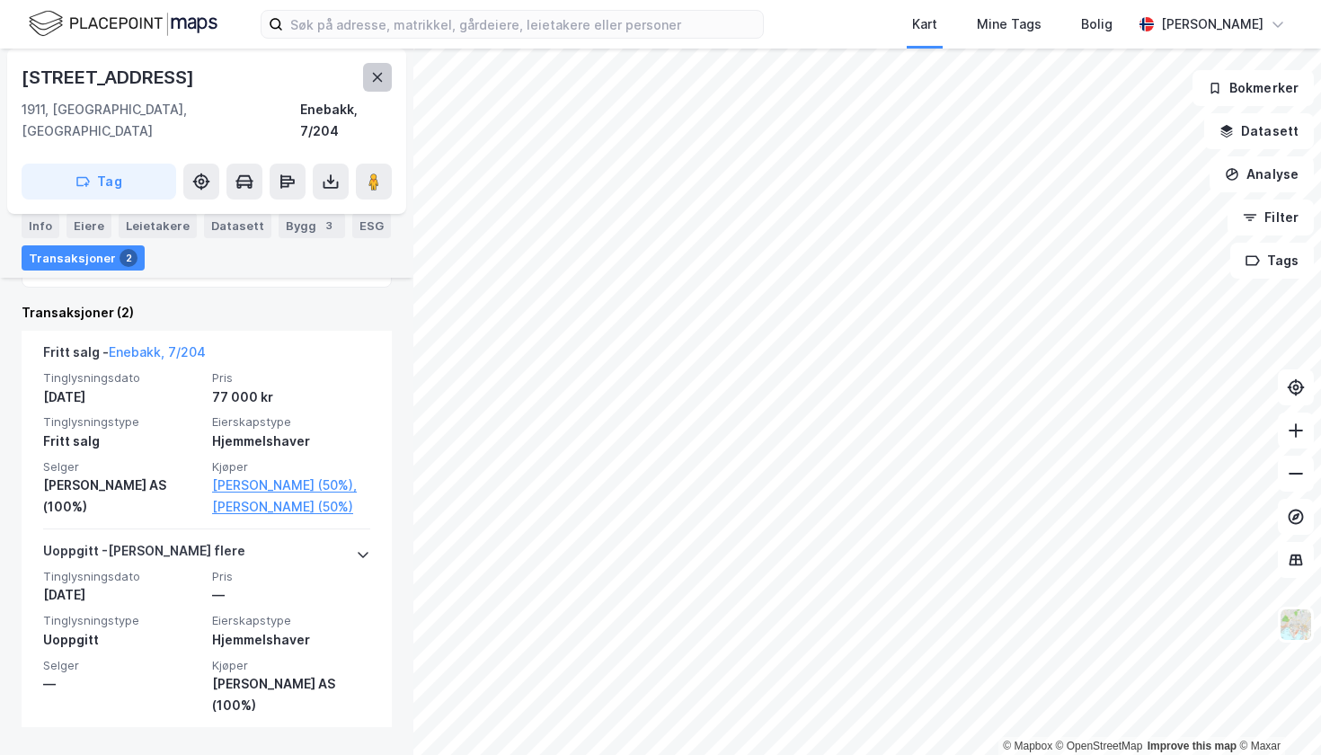 The height and width of the screenshot is (755, 1321). I want to click on div: Datasett, so click(237, 225).